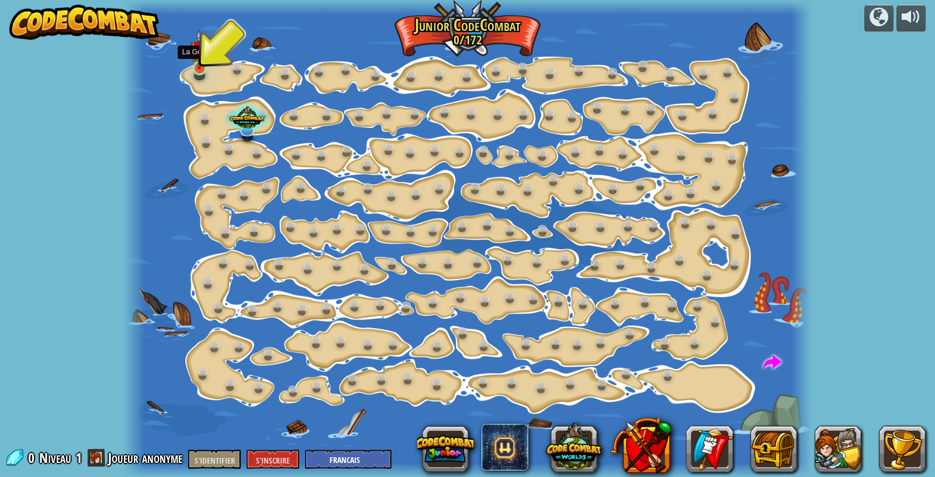  I want to click on font: S'inscrire, so click(273, 460).